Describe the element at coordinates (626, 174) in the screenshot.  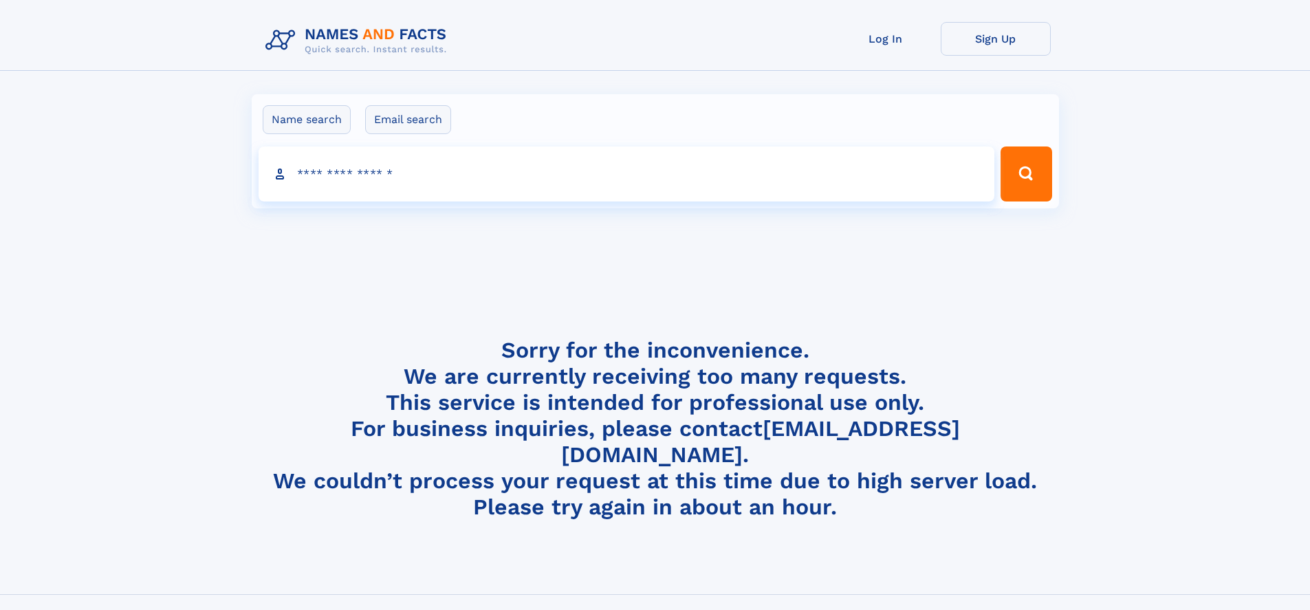
I see `input: search input` at that location.